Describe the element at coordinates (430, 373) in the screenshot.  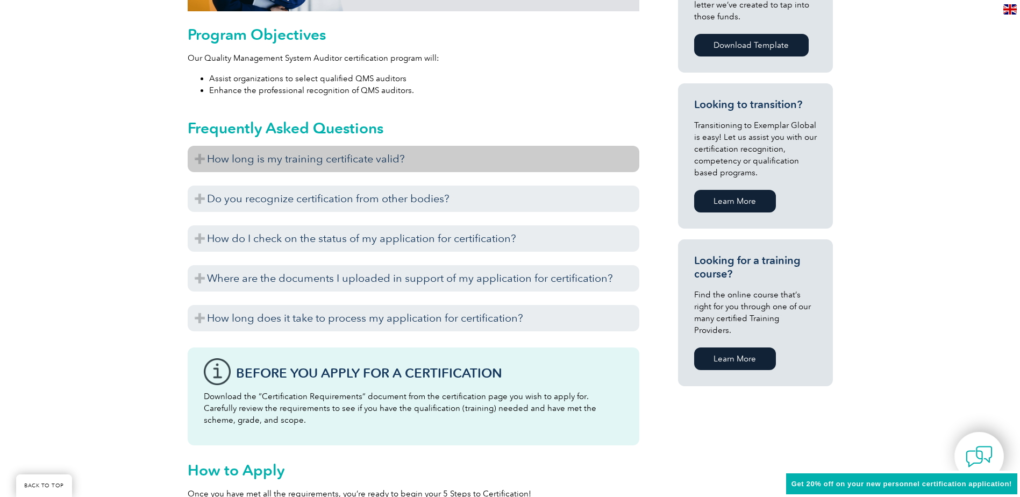
I see `h3: Before You Apply For a Certification` at that location.